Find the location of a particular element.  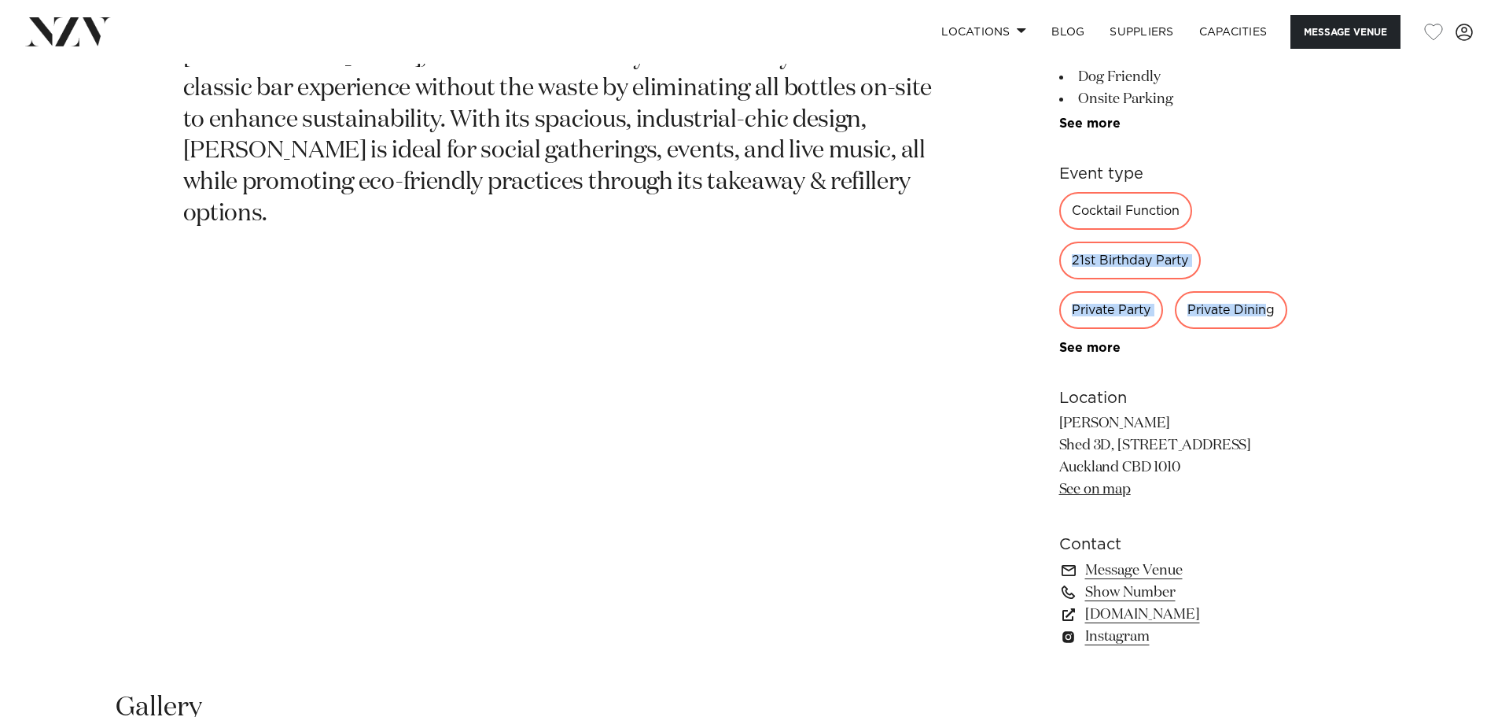

a: Locations is located at coordinates (984, 31).